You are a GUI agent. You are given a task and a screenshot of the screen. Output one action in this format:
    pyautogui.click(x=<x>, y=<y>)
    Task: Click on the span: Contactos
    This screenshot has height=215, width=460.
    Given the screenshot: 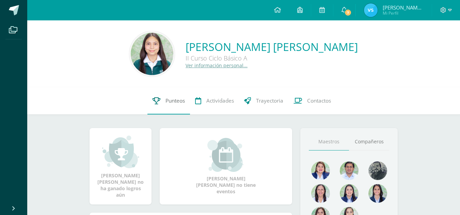 What is the action you would take?
    pyautogui.click(x=319, y=101)
    